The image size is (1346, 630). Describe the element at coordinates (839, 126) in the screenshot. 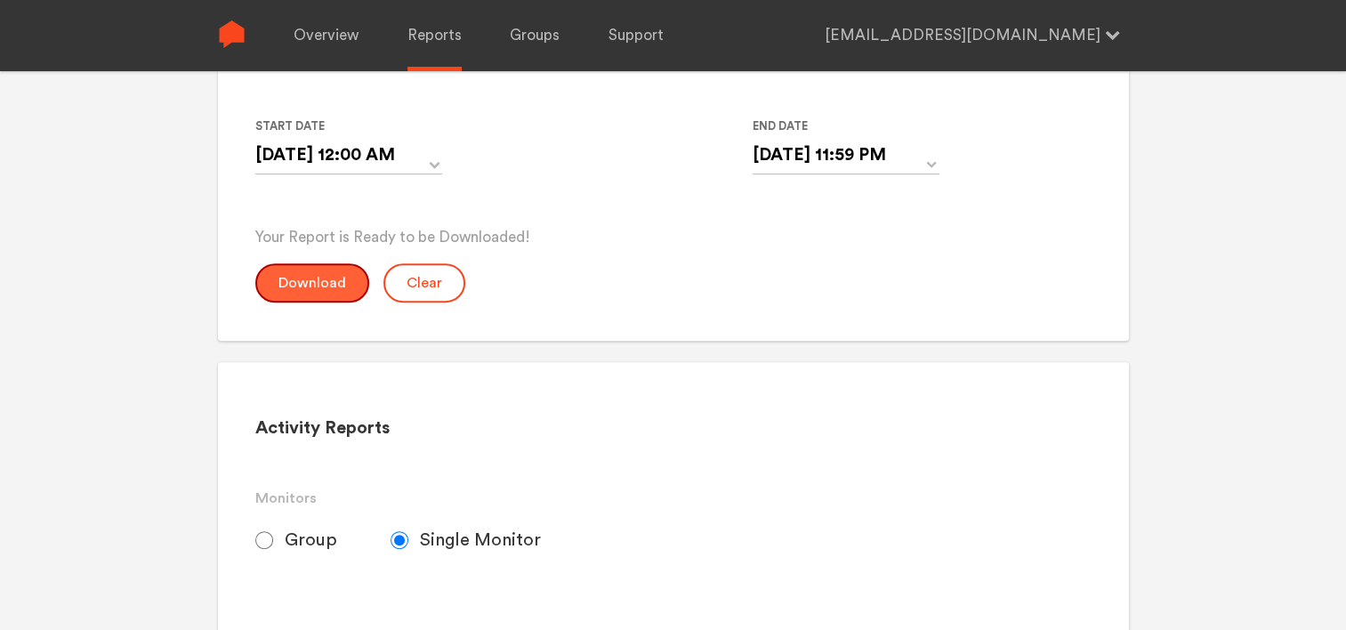

I see `label: End Date` at that location.